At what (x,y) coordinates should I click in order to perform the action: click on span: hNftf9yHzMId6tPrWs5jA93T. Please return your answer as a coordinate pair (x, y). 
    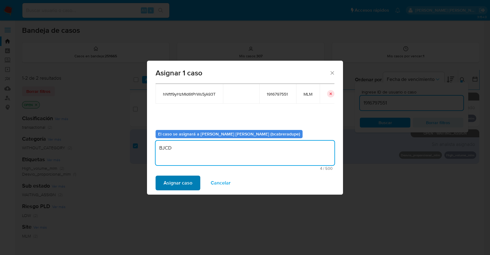
    Looking at the image, I should click on (189, 94).